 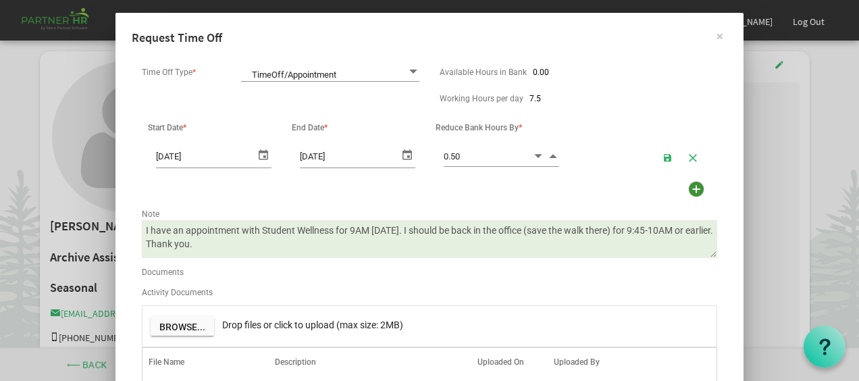 What do you see at coordinates (696, 189) in the screenshot?
I see `div: Add more time to Request` at bounding box center [696, 189].